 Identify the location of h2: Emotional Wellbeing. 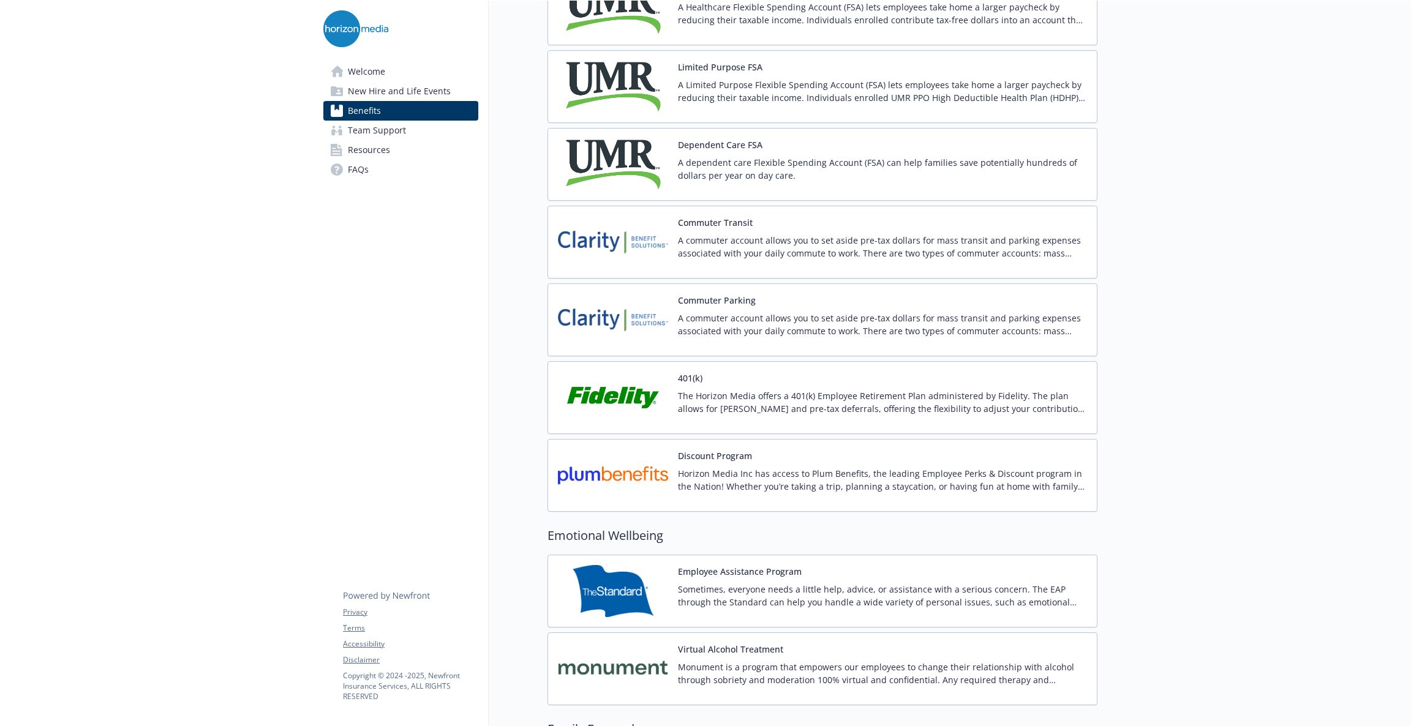
(823, 536).